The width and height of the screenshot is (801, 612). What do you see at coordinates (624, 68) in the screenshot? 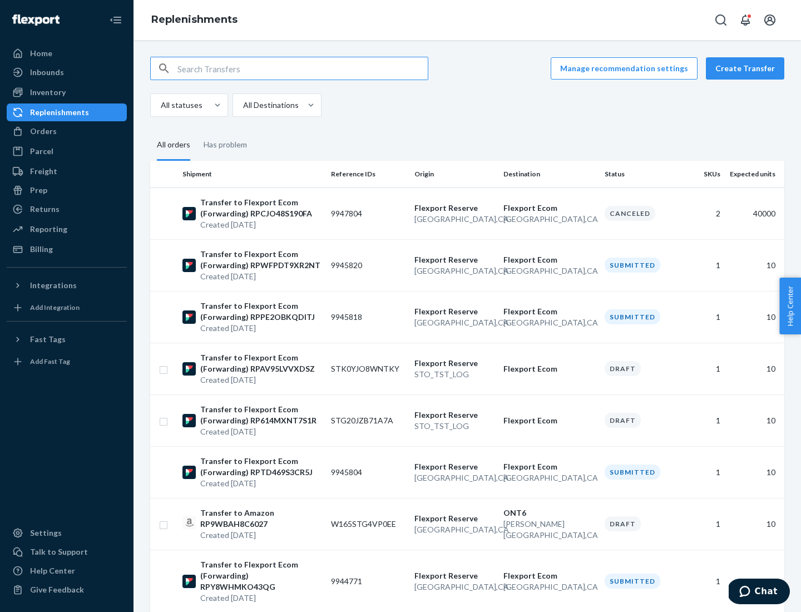
I see `button: Manage recommendation settings` at bounding box center [624, 68].